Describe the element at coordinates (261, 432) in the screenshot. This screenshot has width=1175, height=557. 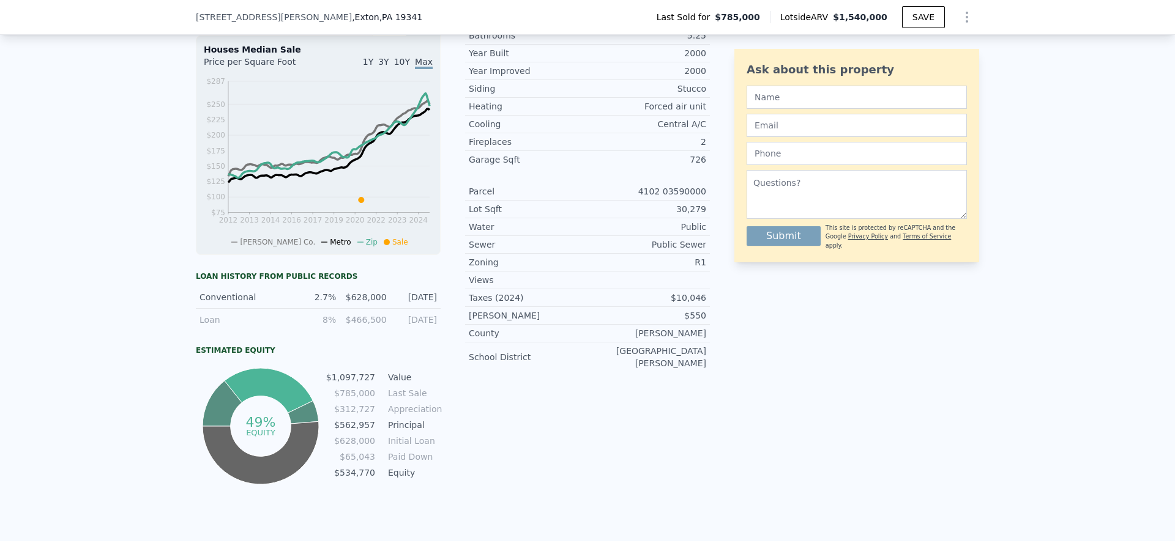
I see `tspan: equity` at that location.